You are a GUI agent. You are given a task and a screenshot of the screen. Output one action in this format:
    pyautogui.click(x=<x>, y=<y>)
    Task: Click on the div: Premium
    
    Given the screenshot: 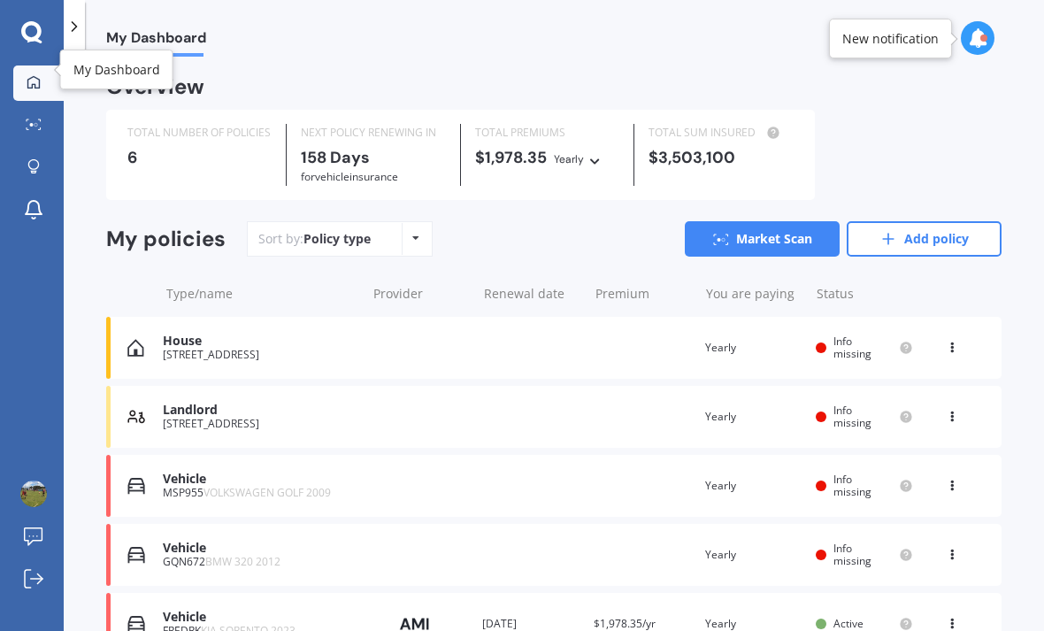 What is the action you would take?
    pyautogui.click(x=643, y=294)
    